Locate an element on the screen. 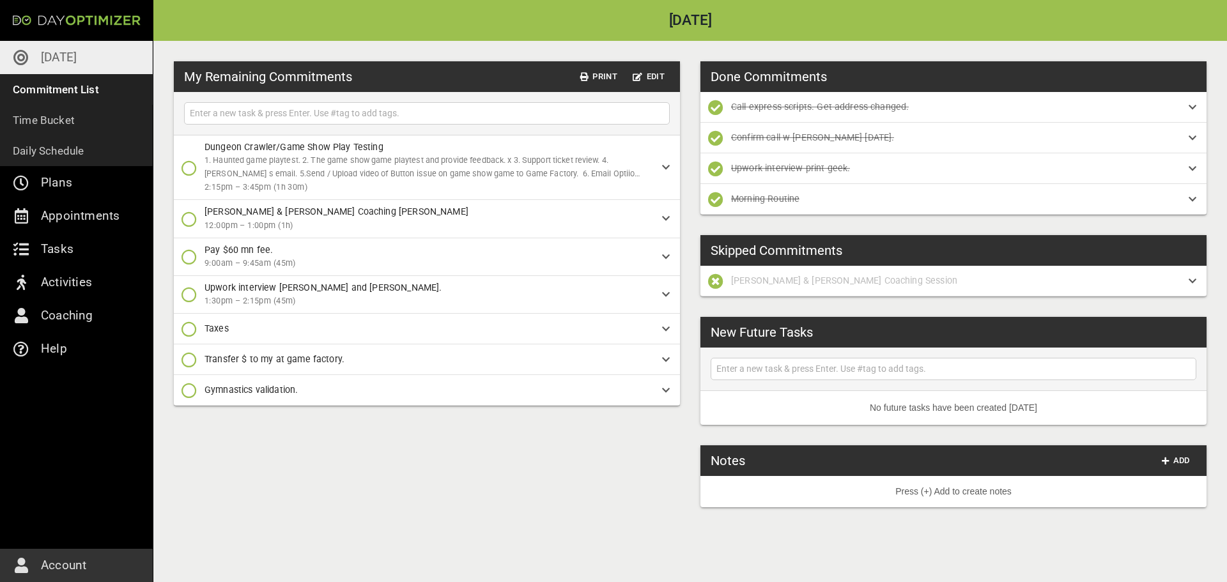 Image resolution: width=1227 pixels, height=582 pixels. span: Dungeon Crawler/Game Show Play Testing is located at coordinates (294, 147).